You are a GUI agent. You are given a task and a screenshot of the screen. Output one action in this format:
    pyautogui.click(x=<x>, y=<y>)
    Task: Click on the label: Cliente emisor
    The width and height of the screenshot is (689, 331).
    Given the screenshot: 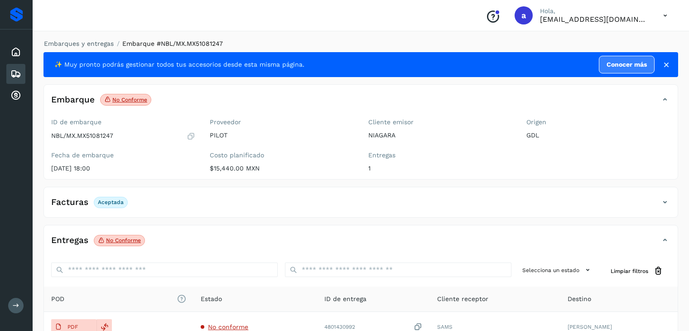 What is the action you would take?
    pyautogui.click(x=440, y=122)
    